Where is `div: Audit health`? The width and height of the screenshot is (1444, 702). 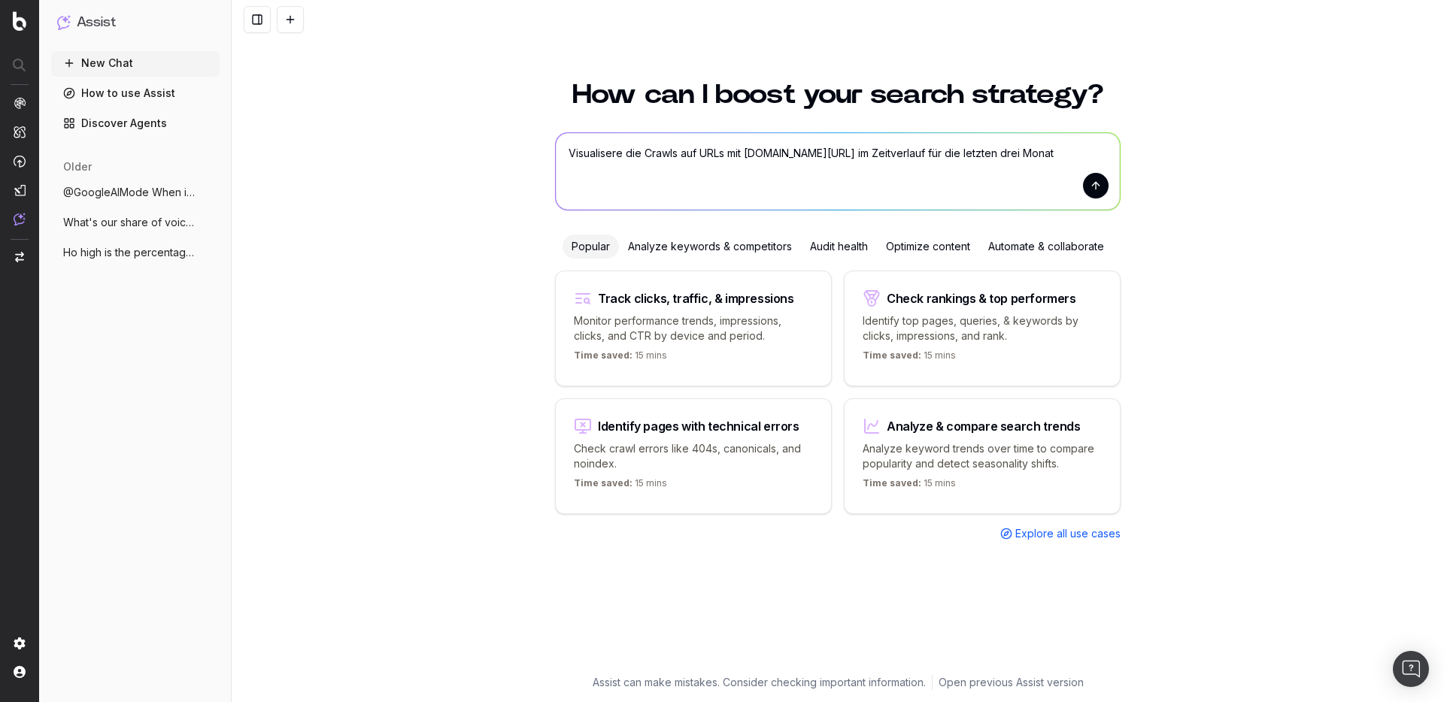 div: Audit health is located at coordinates (838, 247).